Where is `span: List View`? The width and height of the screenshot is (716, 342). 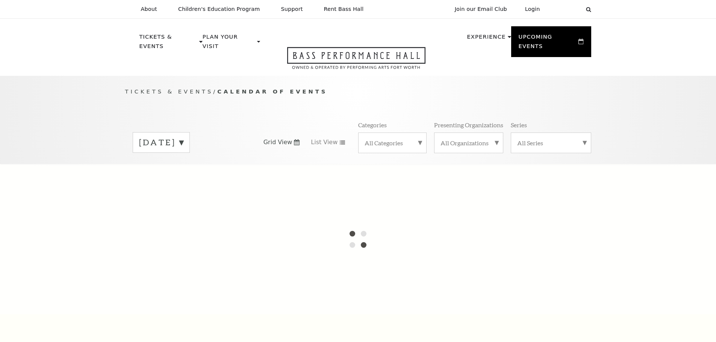
span: List View is located at coordinates (324, 142).